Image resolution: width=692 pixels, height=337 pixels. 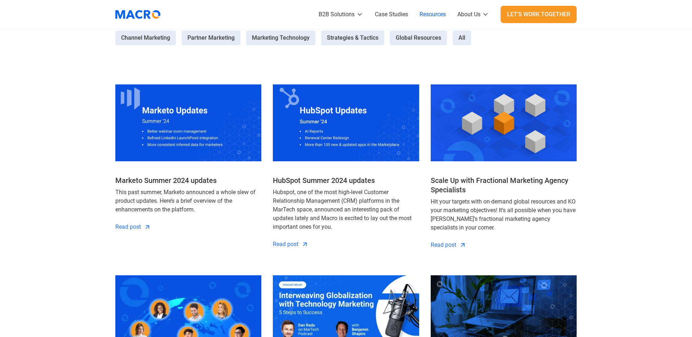 I want to click on img: Marketo Summer 2024 updates, so click(x=188, y=123).